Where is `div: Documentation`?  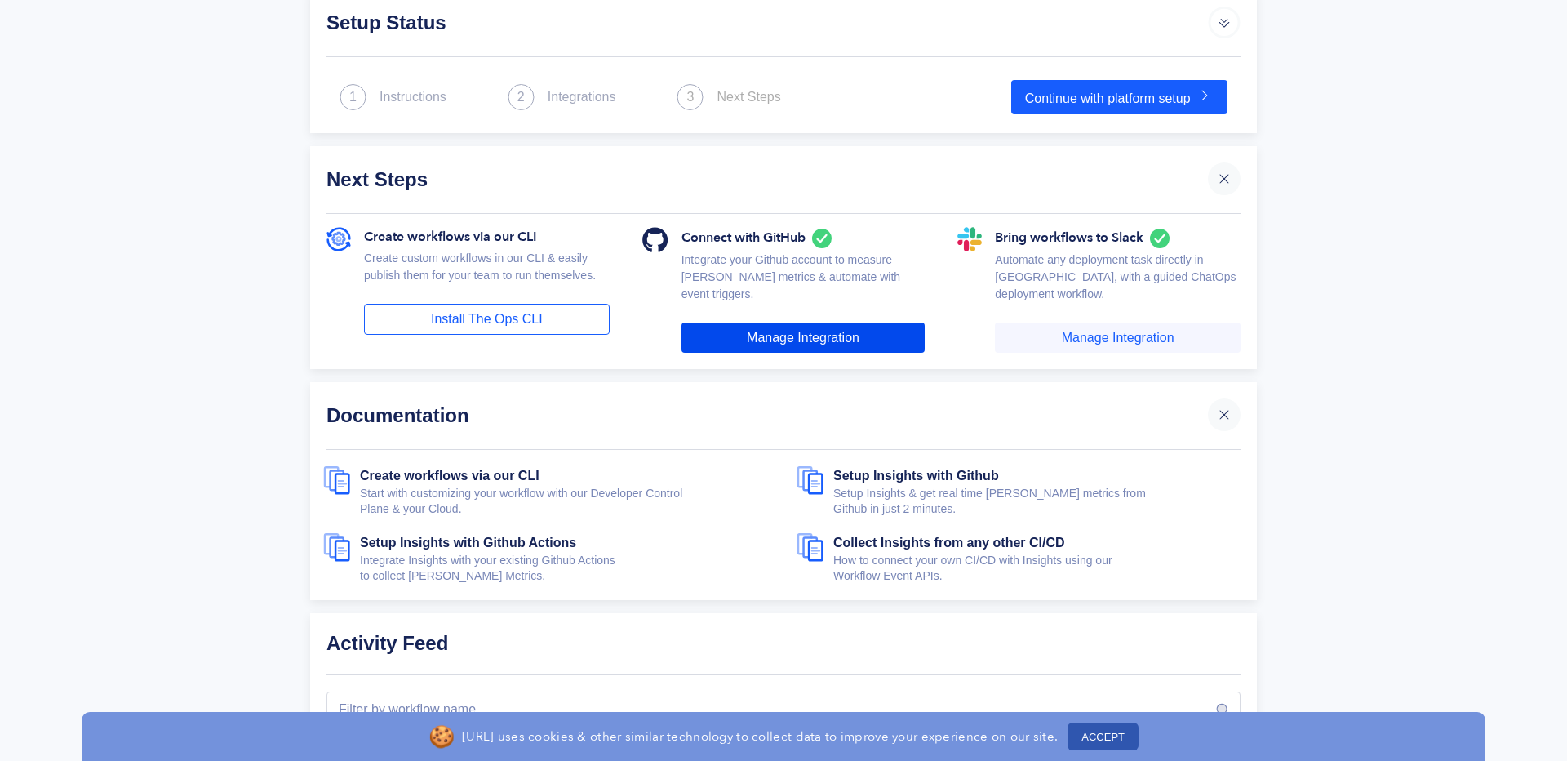 div: Documentation is located at coordinates (767, 415).